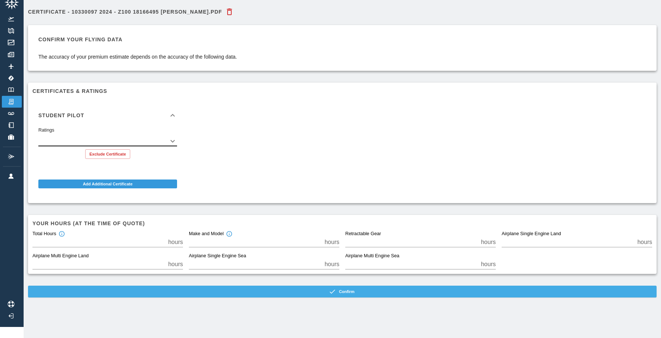  I want to click on h6: Certificates & Ratings, so click(342, 91).